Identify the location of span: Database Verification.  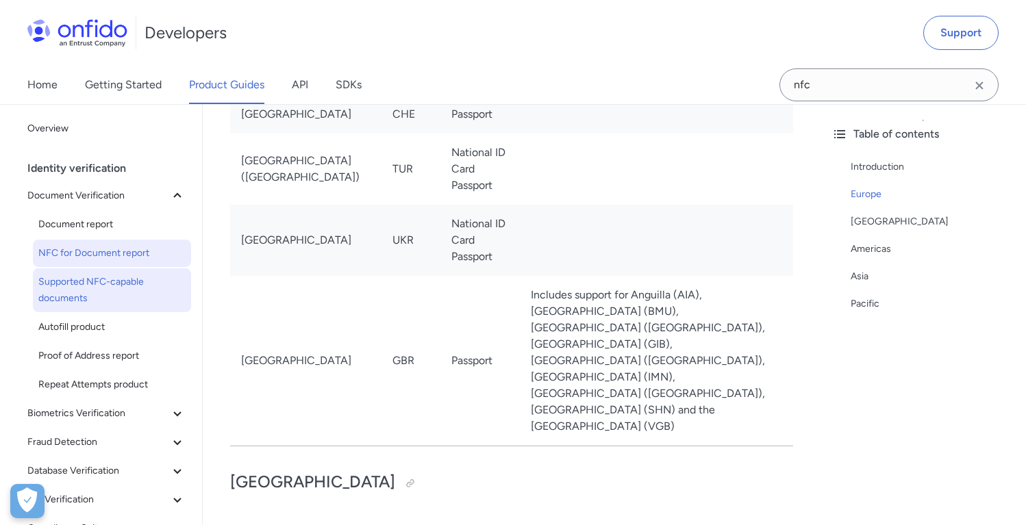
(98, 471).